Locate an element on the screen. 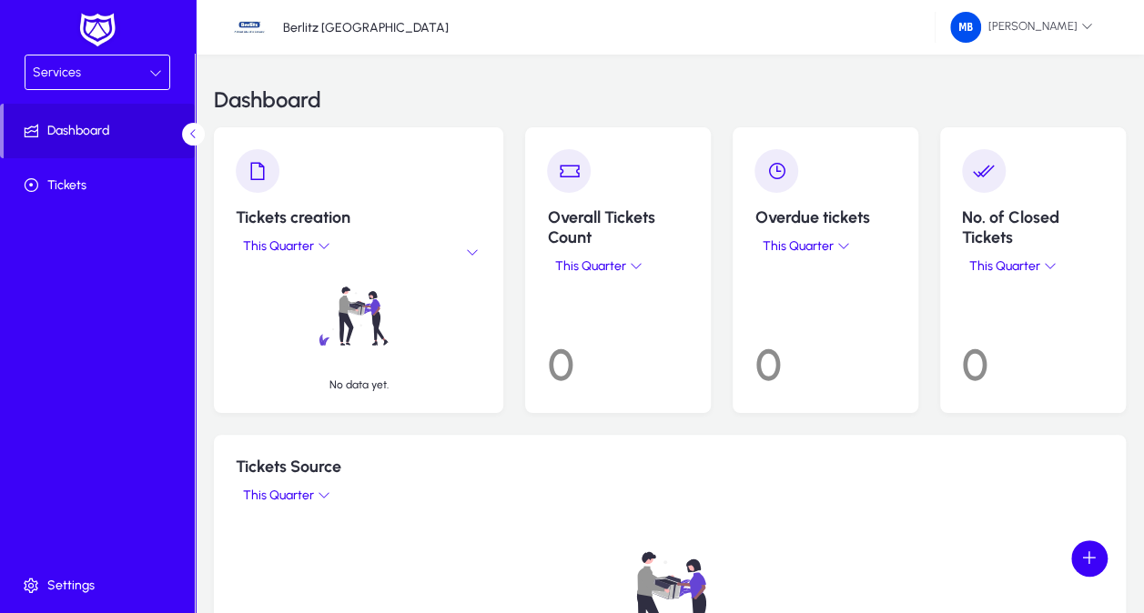 This screenshot has height=613, width=1144. span: Settings is located at coordinates (101, 586).